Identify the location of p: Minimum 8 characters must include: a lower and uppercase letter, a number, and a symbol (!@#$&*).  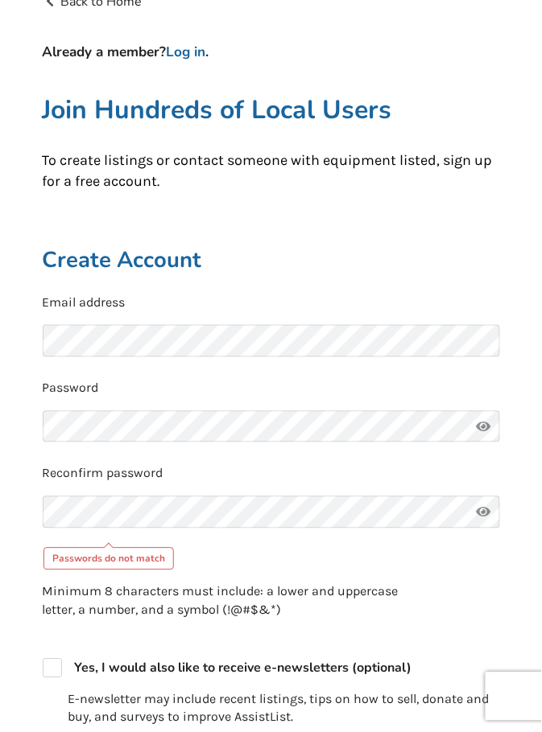
(225, 602).